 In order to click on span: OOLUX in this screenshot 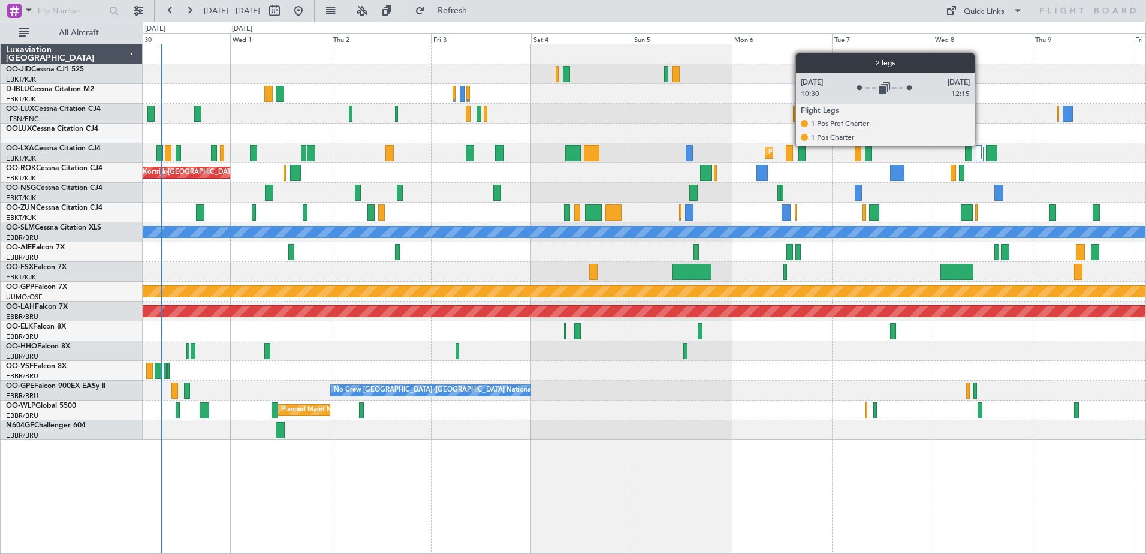, I will do `click(19, 129)`.